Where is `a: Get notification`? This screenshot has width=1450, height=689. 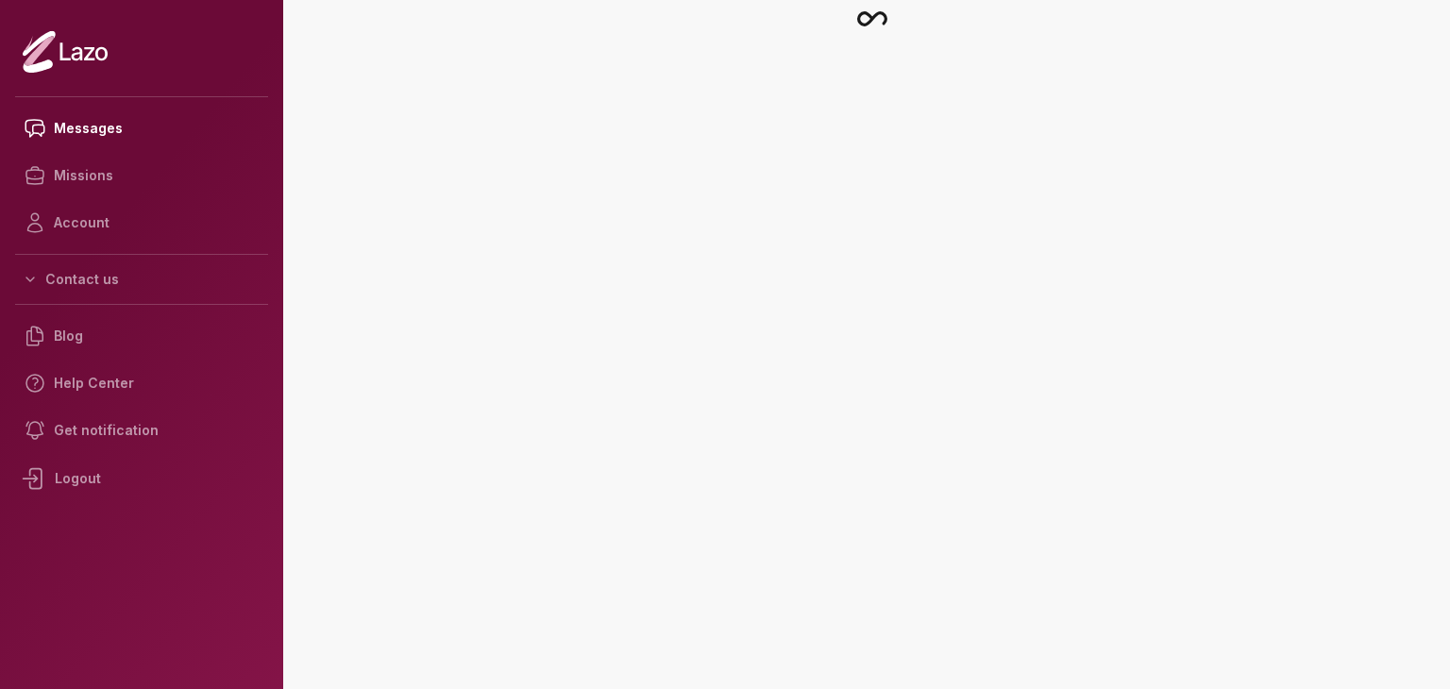
a: Get notification is located at coordinates (142, 431).